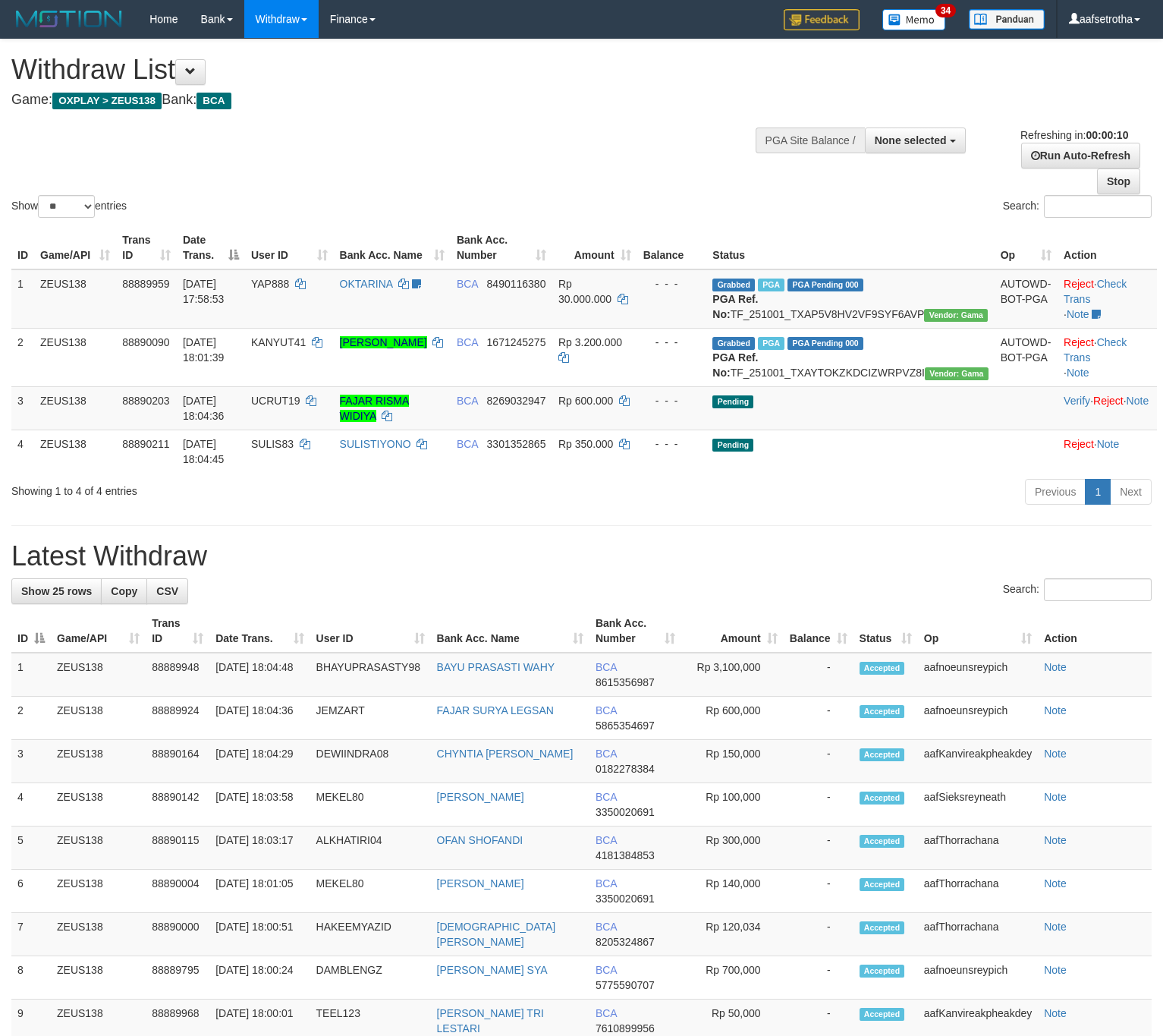 The height and width of the screenshot is (1036, 1163). I want to click on td: 6, so click(31, 891).